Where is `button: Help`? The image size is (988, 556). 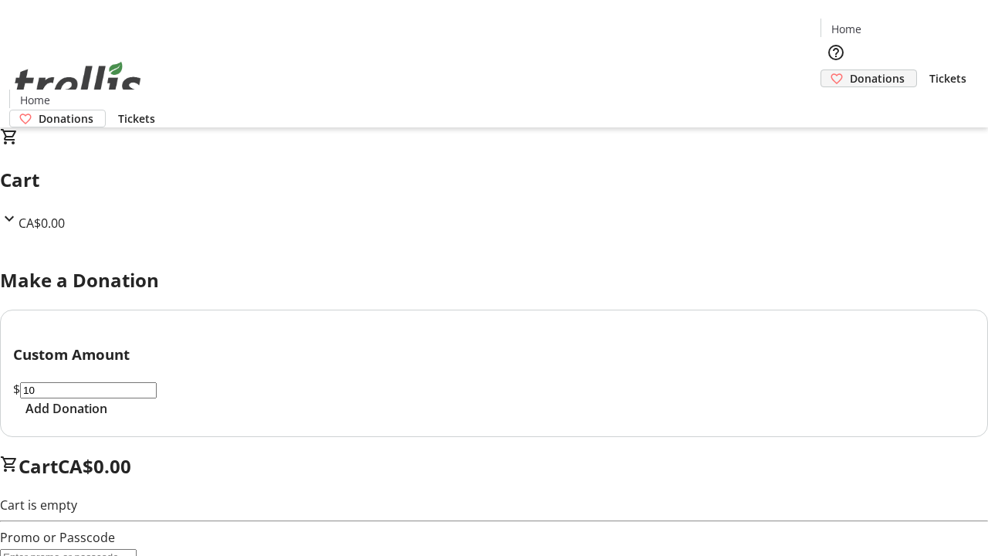
button: Help is located at coordinates (836, 53).